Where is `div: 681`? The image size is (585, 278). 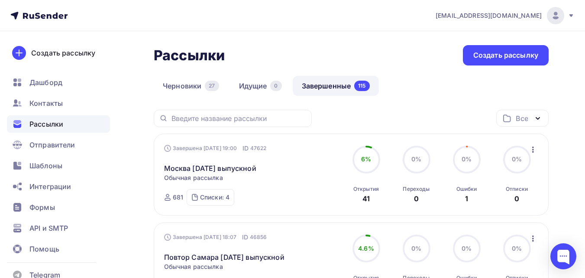 div: 681 is located at coordinates (178, 197).